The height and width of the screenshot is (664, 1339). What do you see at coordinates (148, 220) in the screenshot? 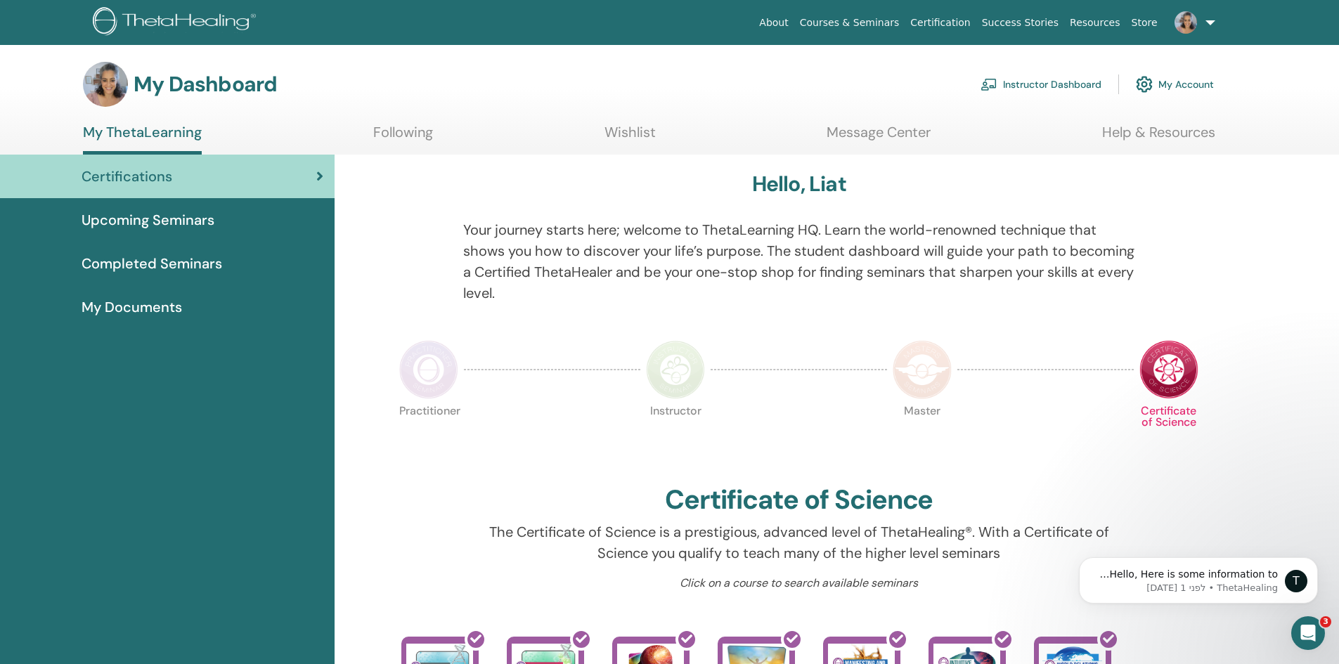
I see `span: Upcoming Seminars` at bounding box center [148, 220].